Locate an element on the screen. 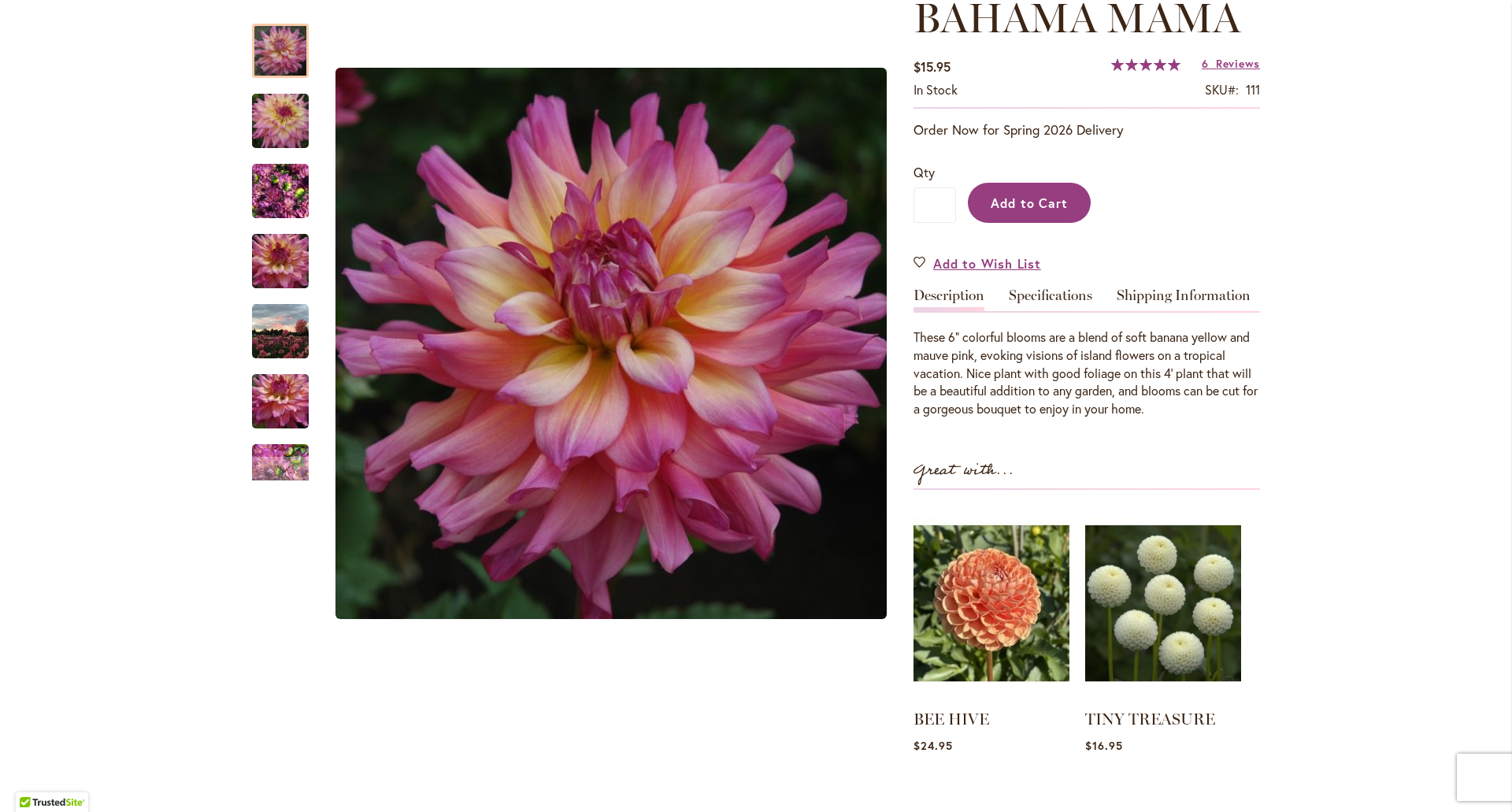 The width and height of the screenshot is (1512, 812). span: Add to Cart is located at coordinates (1029, 202).